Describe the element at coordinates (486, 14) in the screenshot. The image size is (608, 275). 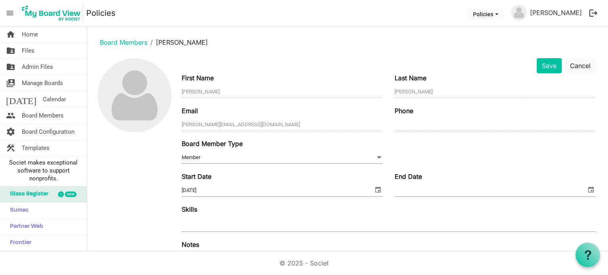
I see `button: Policies dropdownbutton` at that location.